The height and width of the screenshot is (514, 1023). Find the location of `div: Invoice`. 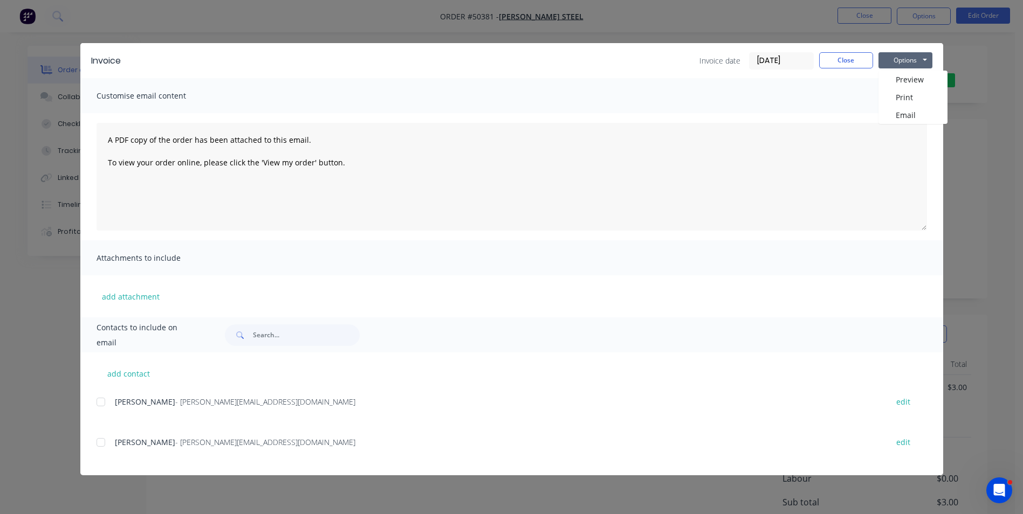

div: Invoice is located at coordinates (106, 61).